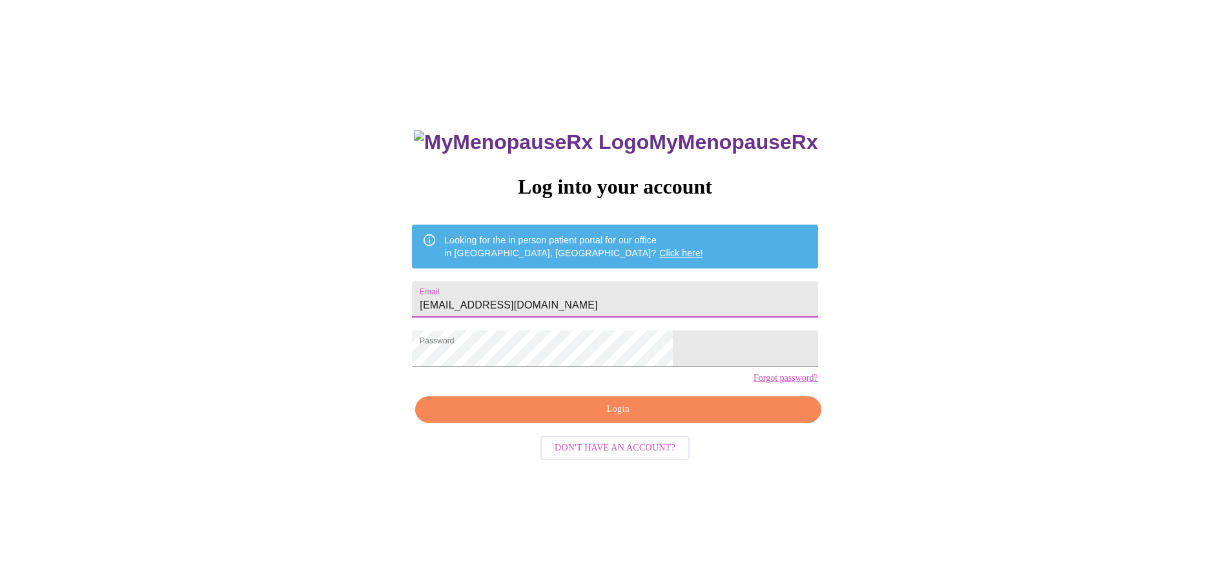 This screenshot has height=588, width=1230. I want to click on a: Forgot password?, so click(786, 378).